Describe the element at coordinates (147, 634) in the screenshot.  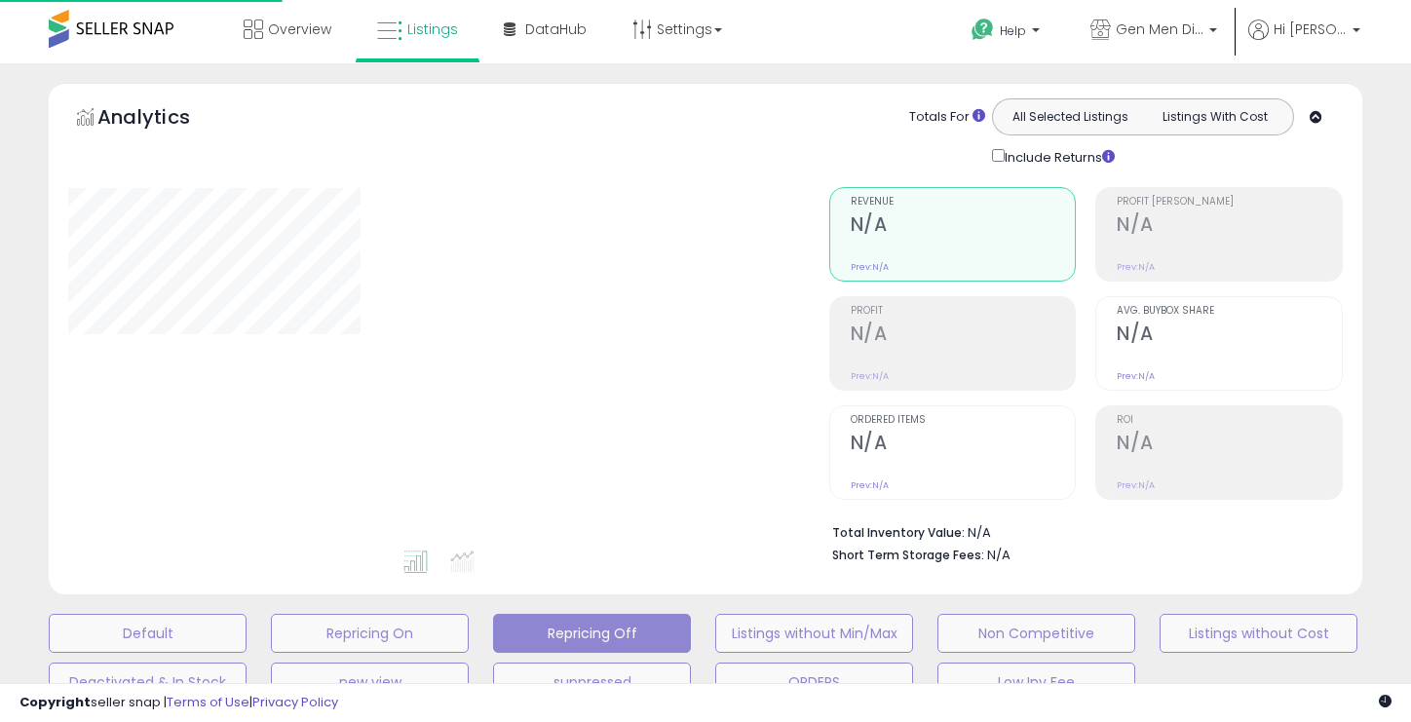
I see `button: Default` at that location.